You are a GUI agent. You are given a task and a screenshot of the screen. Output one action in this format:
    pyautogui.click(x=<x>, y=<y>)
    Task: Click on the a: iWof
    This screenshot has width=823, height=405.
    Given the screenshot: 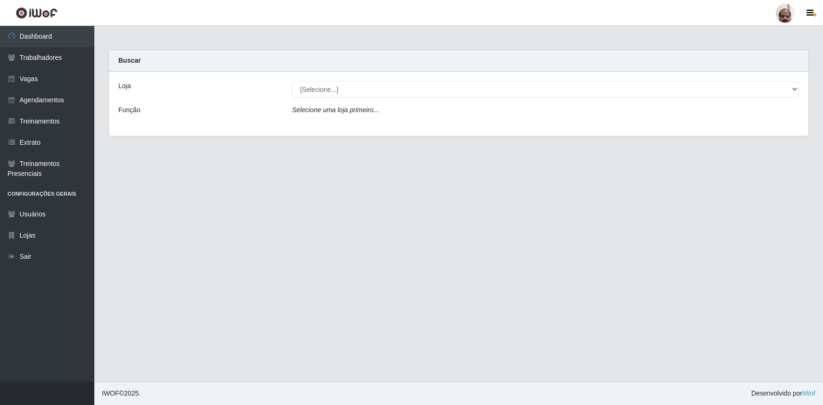 What is the action you would take?
    pyautogui.click(x=809, y=393)
    